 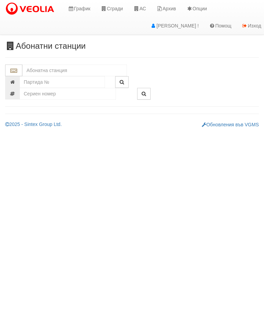 I want to click on input: Абонатна станция, so click(x=74, y=70).